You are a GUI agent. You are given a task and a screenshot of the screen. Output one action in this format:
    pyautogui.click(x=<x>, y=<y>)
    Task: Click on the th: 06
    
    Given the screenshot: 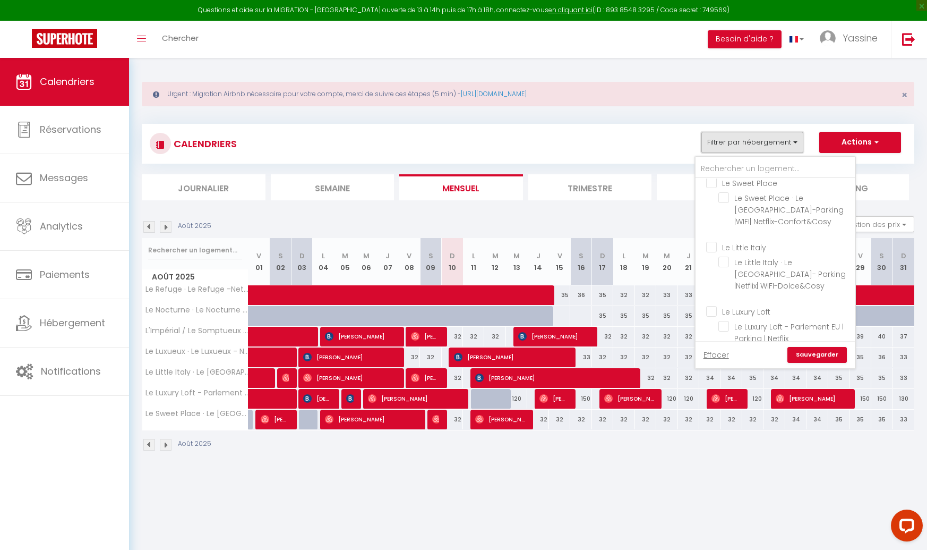 What is the action you would take?
    pyautogui.click(x=366, y=261)
    